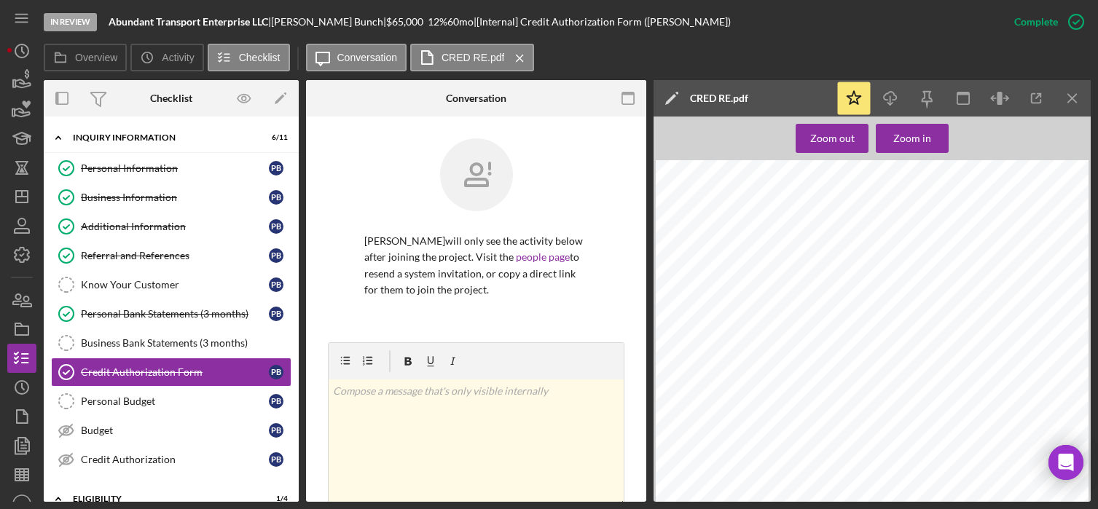 The width and height of the screenshot is (1098, 509). What do you see at coordinates (175, 226) in the screenshot?
I see `div: Additional Information` at bounding box center [175, 226].